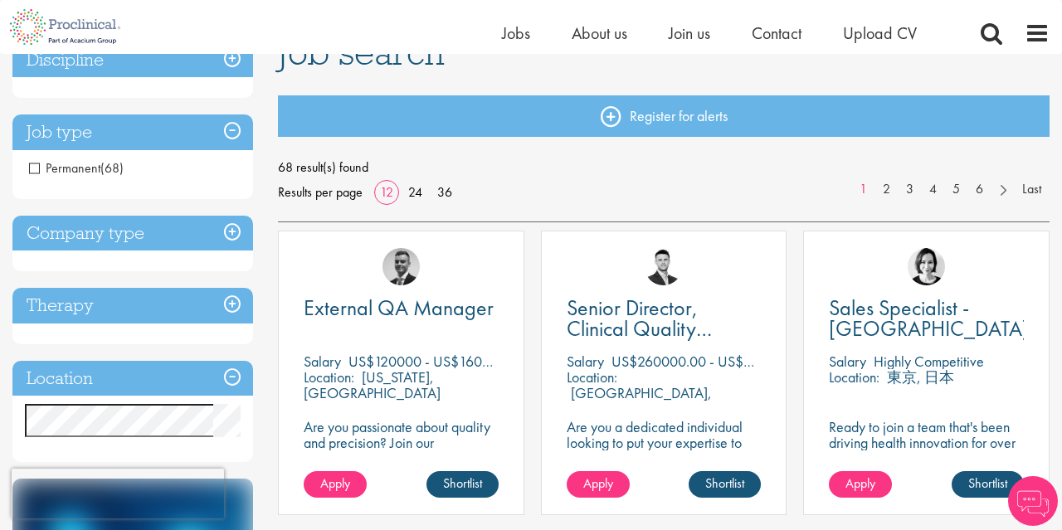  What do you see at coordinates (320, 192) in the screenshot?
I see `span: Results per page` at bounding box center [320, 192].